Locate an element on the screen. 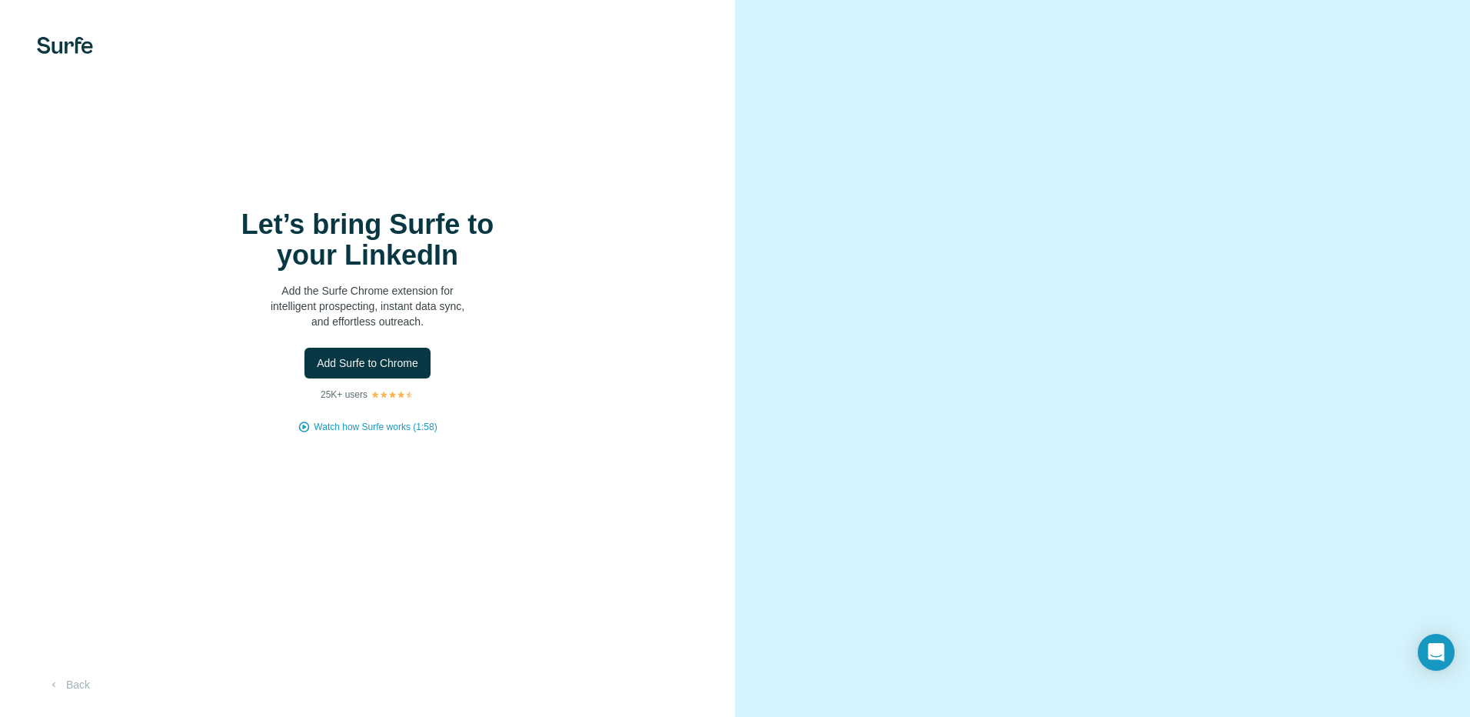 Image resolution: width=1470 pixels, height=717 pixels. button: Watch how Surfe works (1:58) is located at coordinates (375, 427).